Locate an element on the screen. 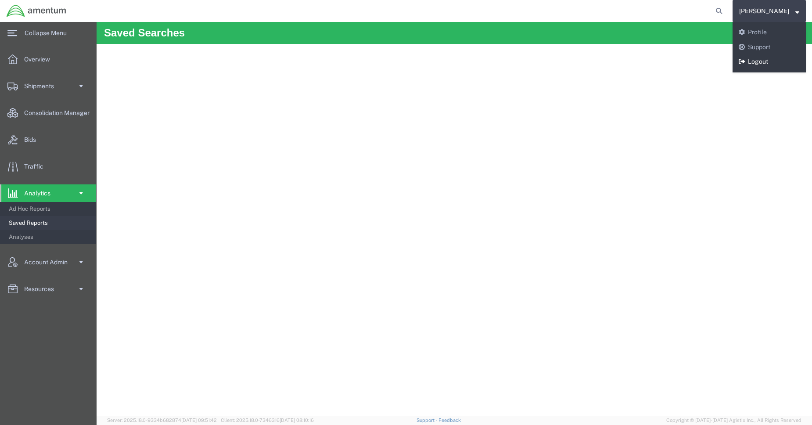 The width and height of the screenshot is (812, 425). a: Shipments is located at coordinates (48, 86).